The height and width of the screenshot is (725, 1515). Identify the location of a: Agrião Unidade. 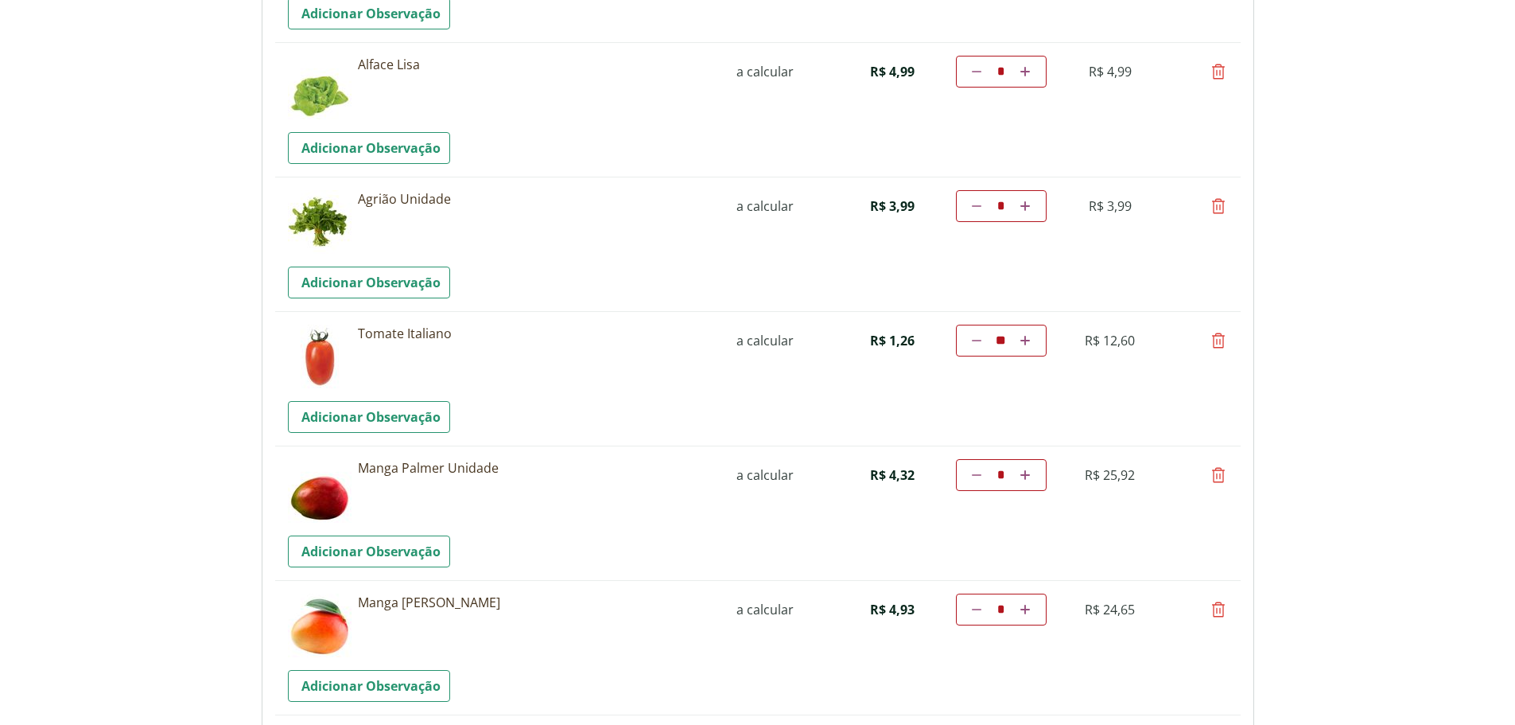
(533, 199).